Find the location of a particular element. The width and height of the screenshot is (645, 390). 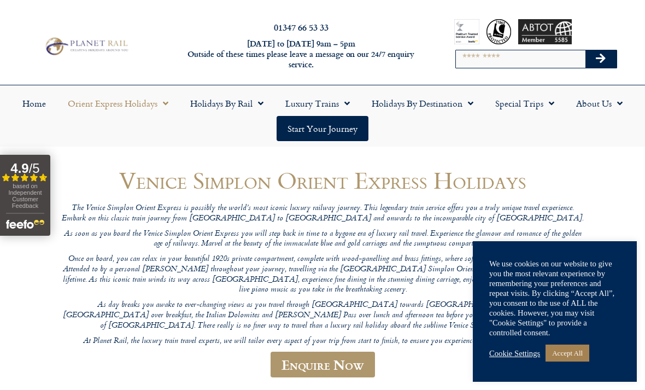

p: The Venice Simplon Orient Express is possibly the world’s most iconic luxury railway journey. Thi... is located at coordinates (322, 213).